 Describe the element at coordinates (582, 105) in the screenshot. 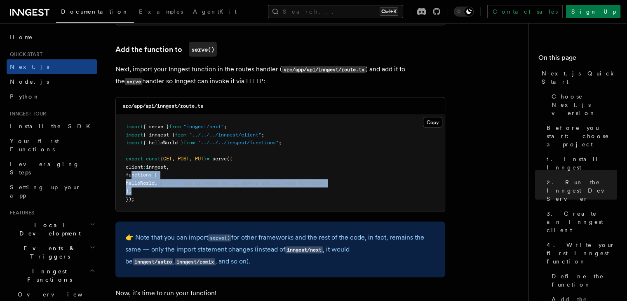

I see `a: Choose Next.js version` at that location.